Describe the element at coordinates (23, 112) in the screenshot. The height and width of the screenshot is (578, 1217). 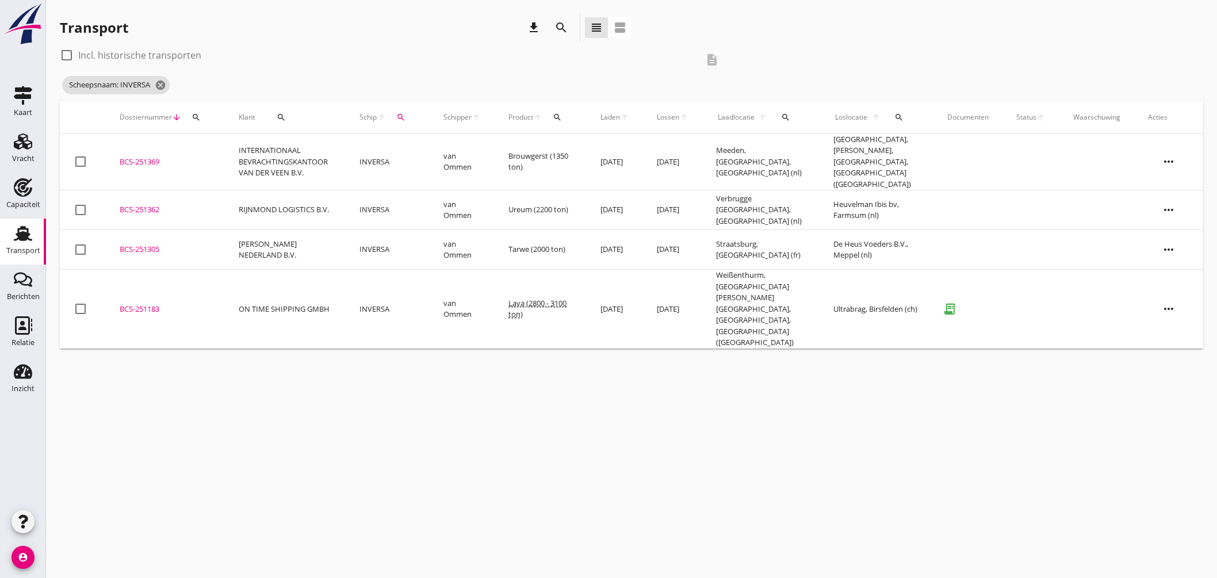
I see `div: Kaart` at that location.